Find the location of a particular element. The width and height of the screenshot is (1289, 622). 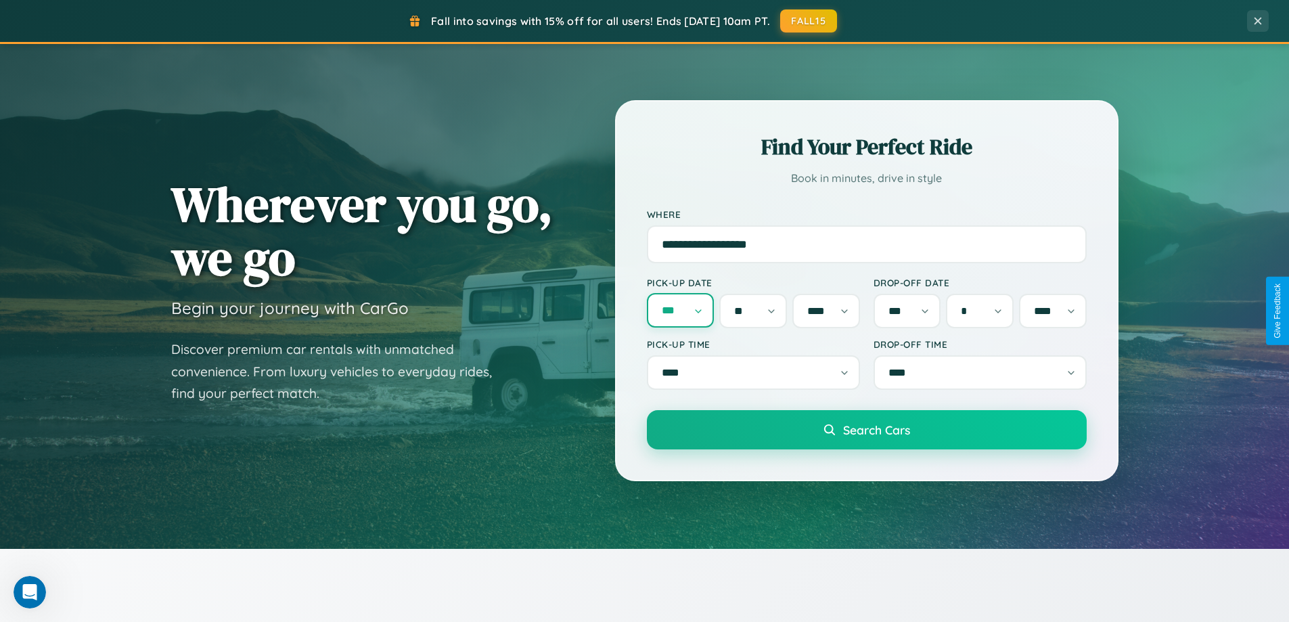

label: Where is located at coordinates (866, 214).